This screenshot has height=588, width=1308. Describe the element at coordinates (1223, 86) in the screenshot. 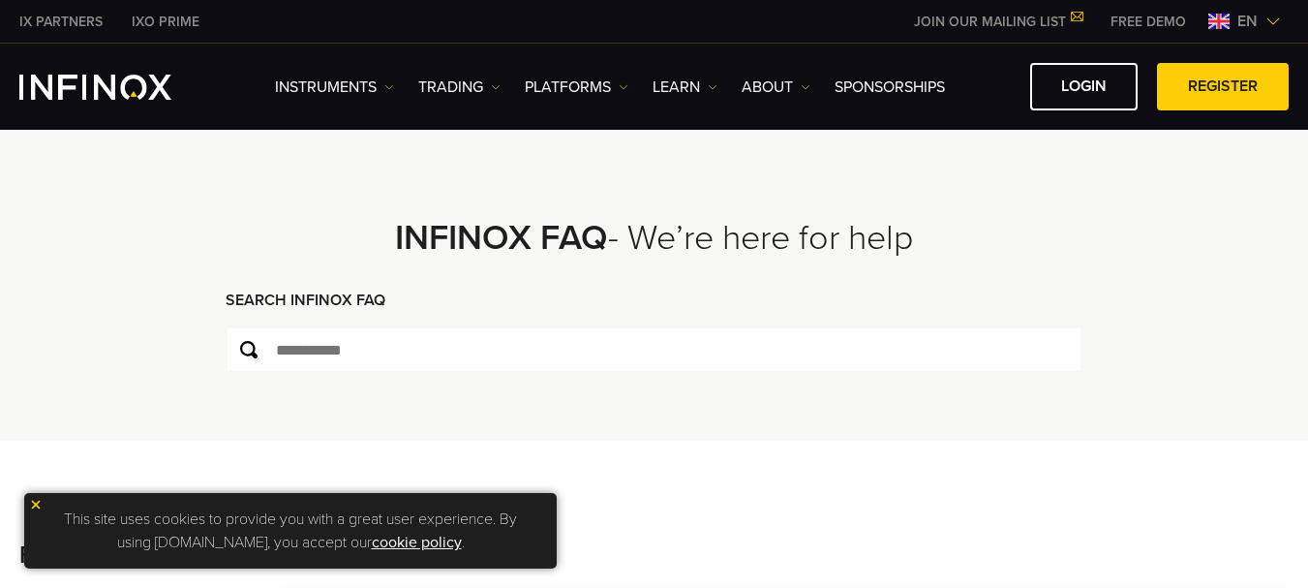

I see `a: REGISTER` at that location.